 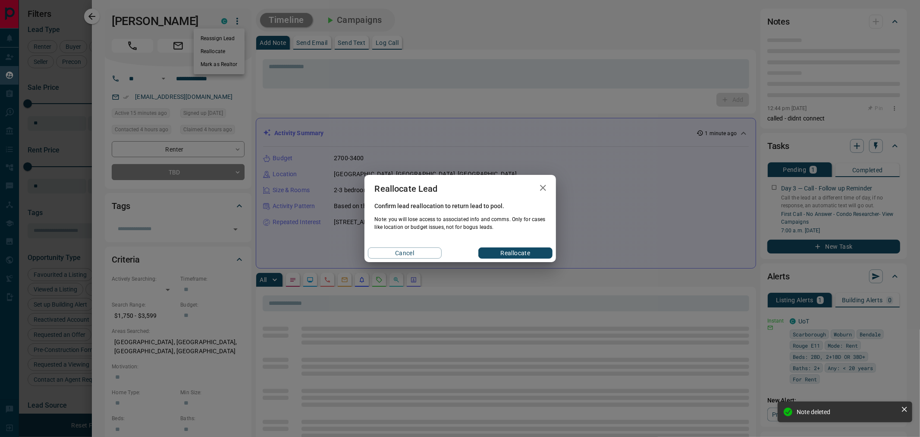 I want to click on h2: Reallocate Lead, so click(x=406, y=189).